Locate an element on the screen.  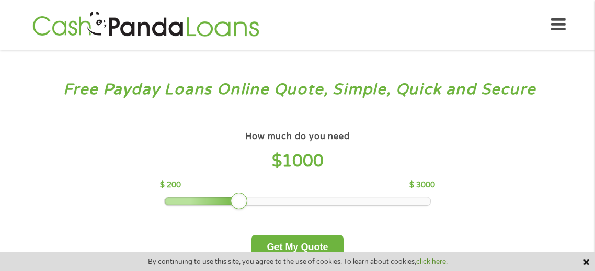
a: click here. is located at coordinates (432, 261).